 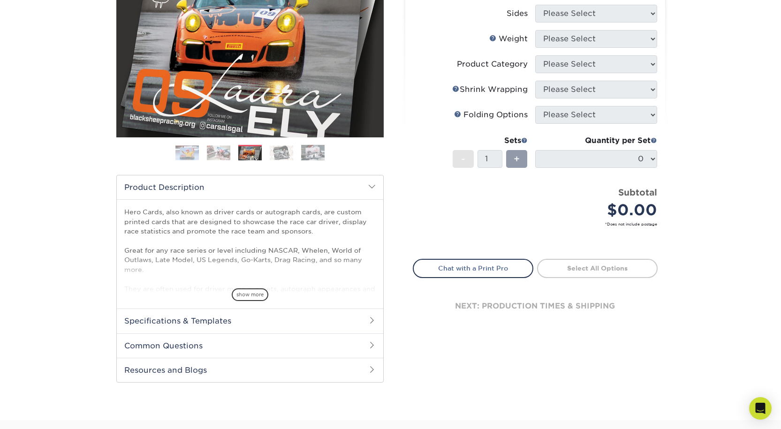 What do you see at coordinates (535, 306) in the screenshot?
I see `div: next: production times & shipping` at bounding box center [535, 306].